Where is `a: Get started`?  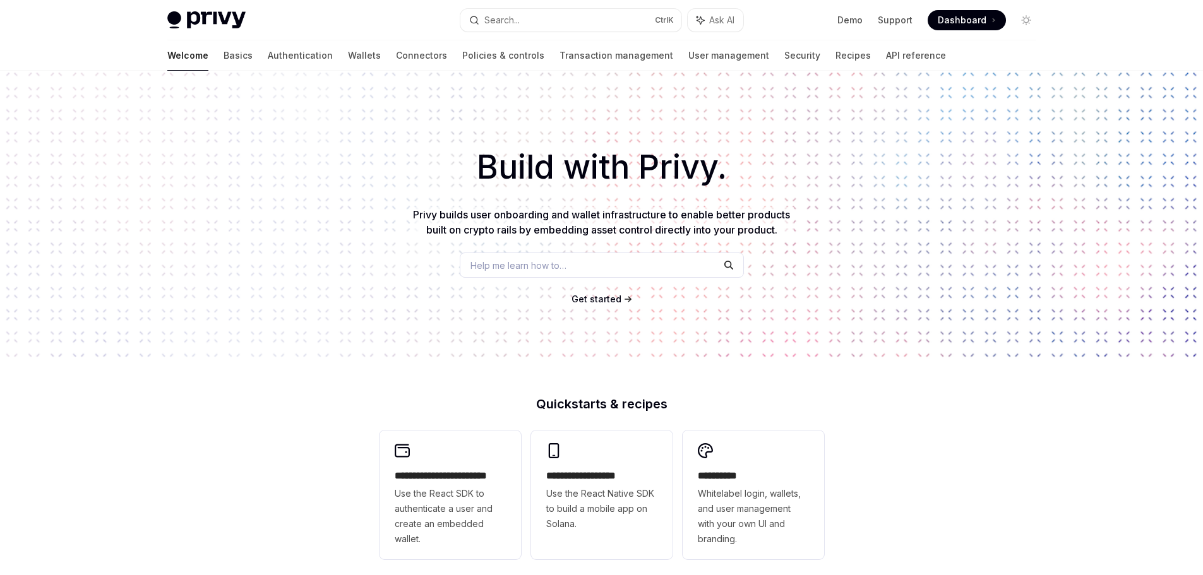 a: Get started is located at coordinates (596, 299).